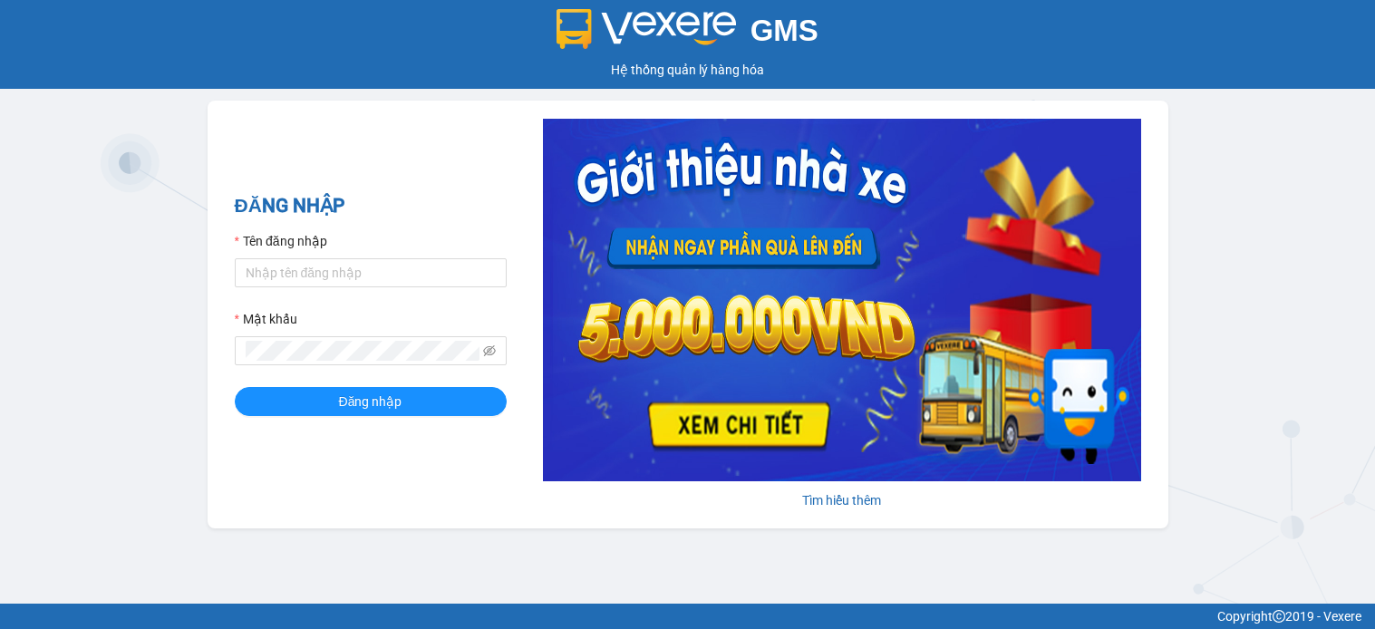 The image size is (1375, 629). What do you see at coordinates (371, 402) in the screenshot?
I see `span: Đăng nhập` at bounding box center [371, 402].